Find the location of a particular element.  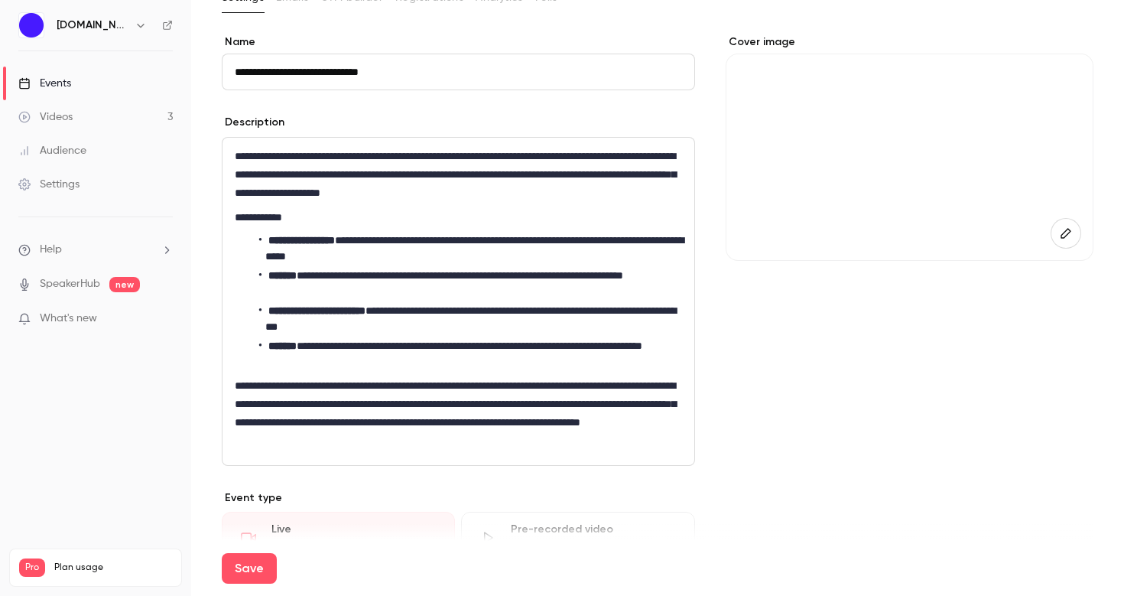

div: Audience is located at coordinates (52, 151).